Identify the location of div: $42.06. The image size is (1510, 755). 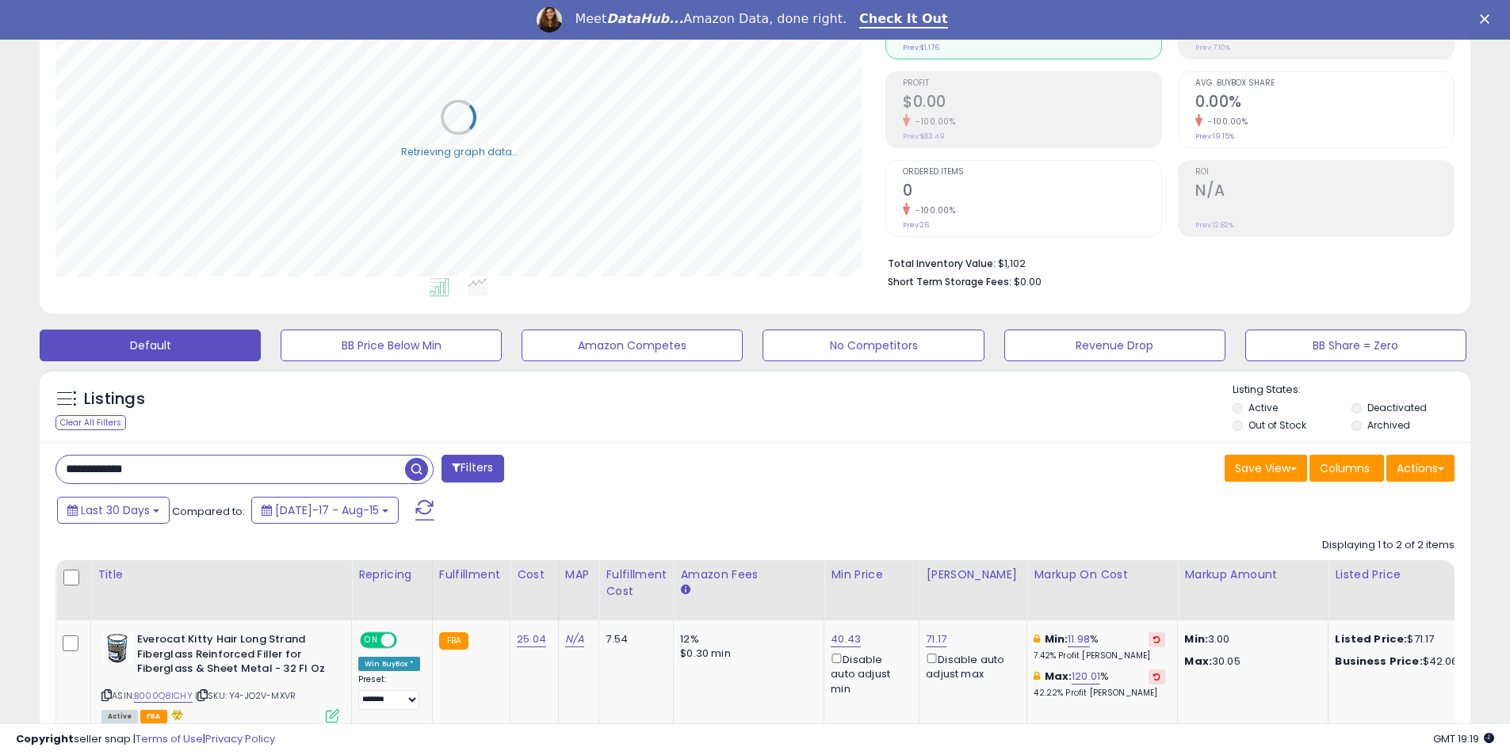
(1401, 662).